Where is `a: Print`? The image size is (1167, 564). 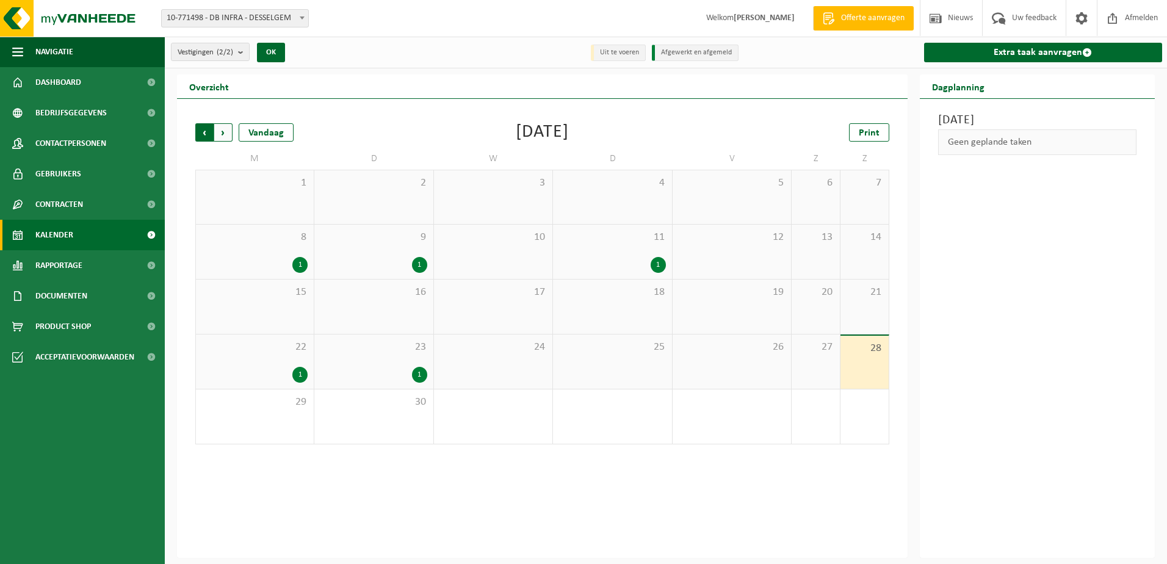
a: Print is located at coordinates (869, 132).